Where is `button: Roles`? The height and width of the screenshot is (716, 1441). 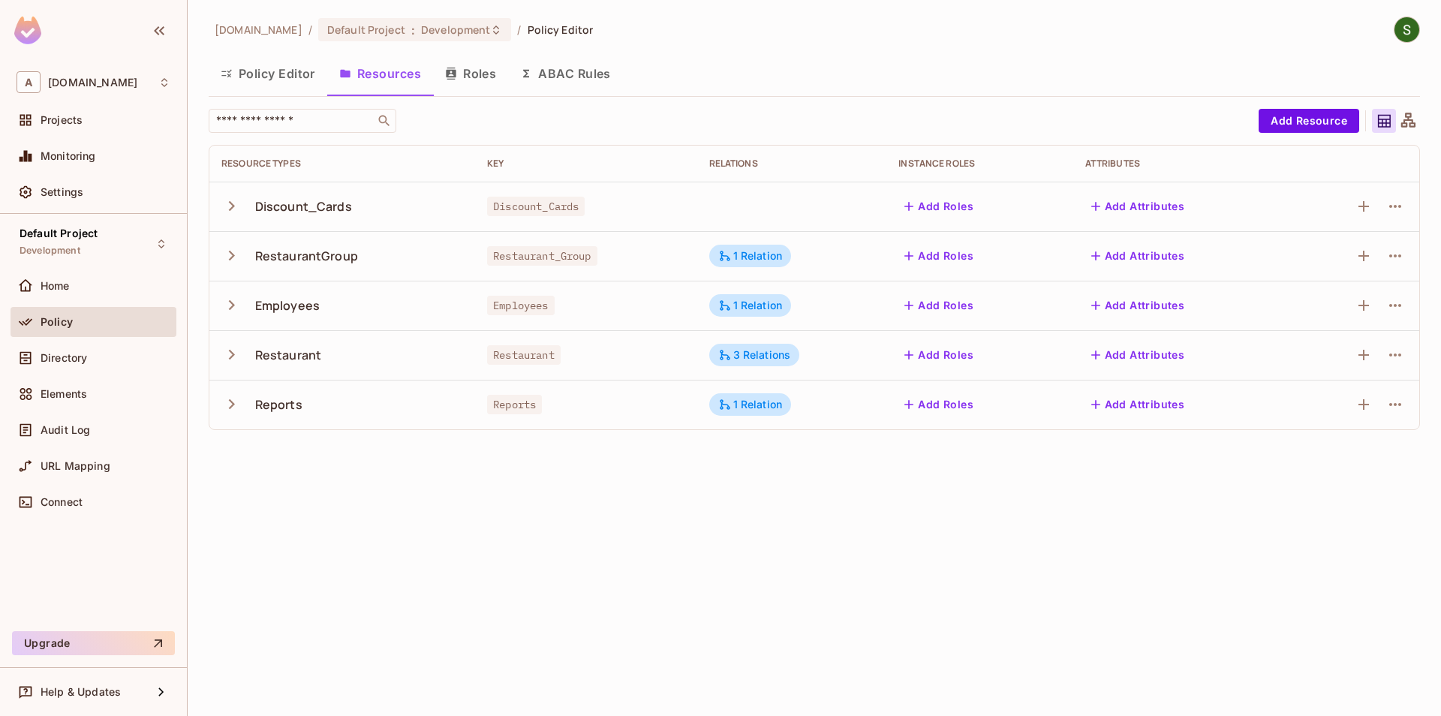 button: Roles is located at coordinates (471, 74).